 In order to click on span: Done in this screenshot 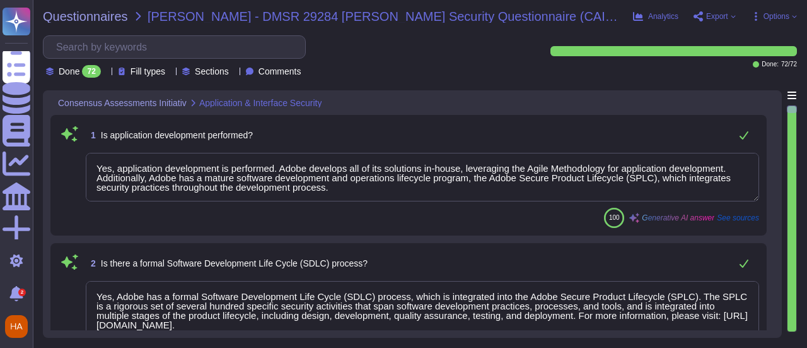, I will do `click(69, 71)`.